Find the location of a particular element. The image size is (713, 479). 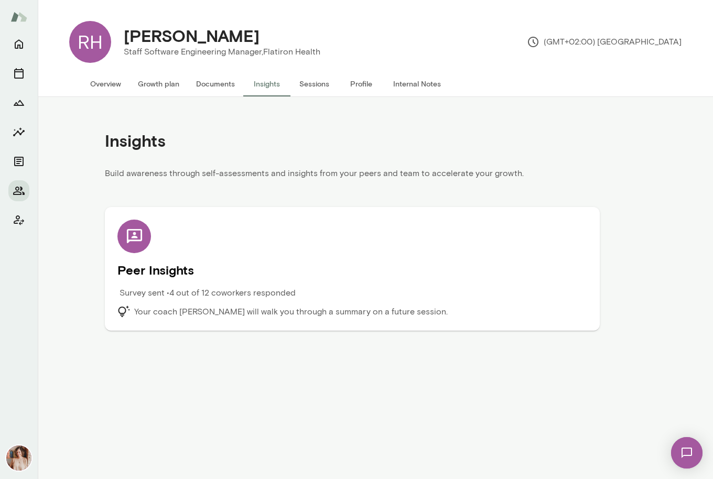

h5: Peer Insights is located at coordinates (352, 270).